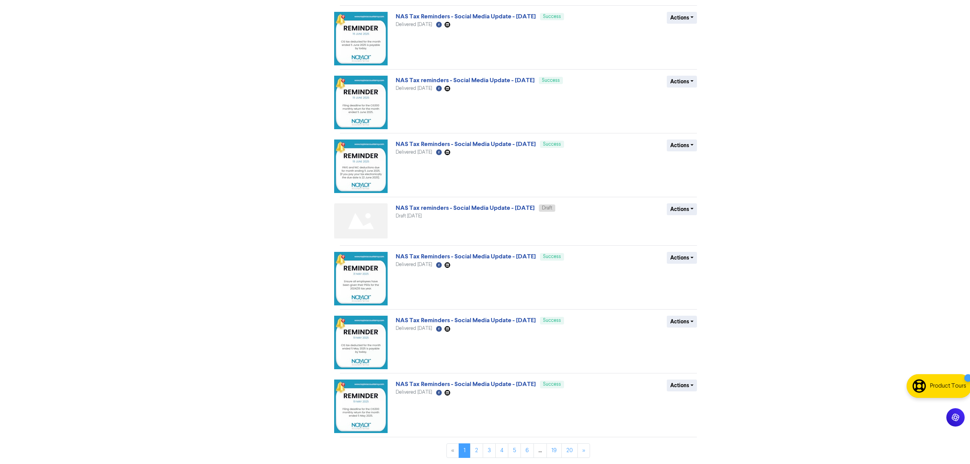 The width and height of the screenshot is (970, 464). What do you see at coordinates (570, 450) in the screenshot?
I see `a: Page 20` at bounding box center [570, 450].